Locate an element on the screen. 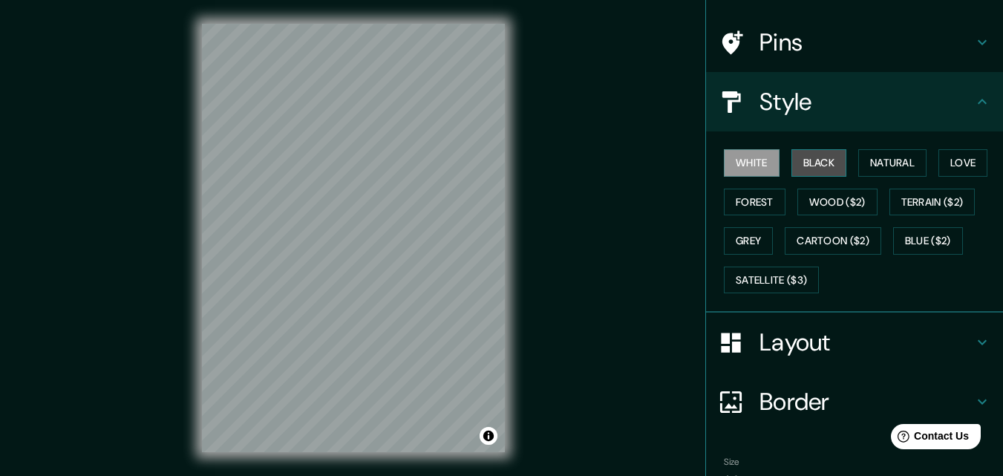 The width and height of the screenshot is (1003, 476). label: Size is located at coordinates (731, 462).